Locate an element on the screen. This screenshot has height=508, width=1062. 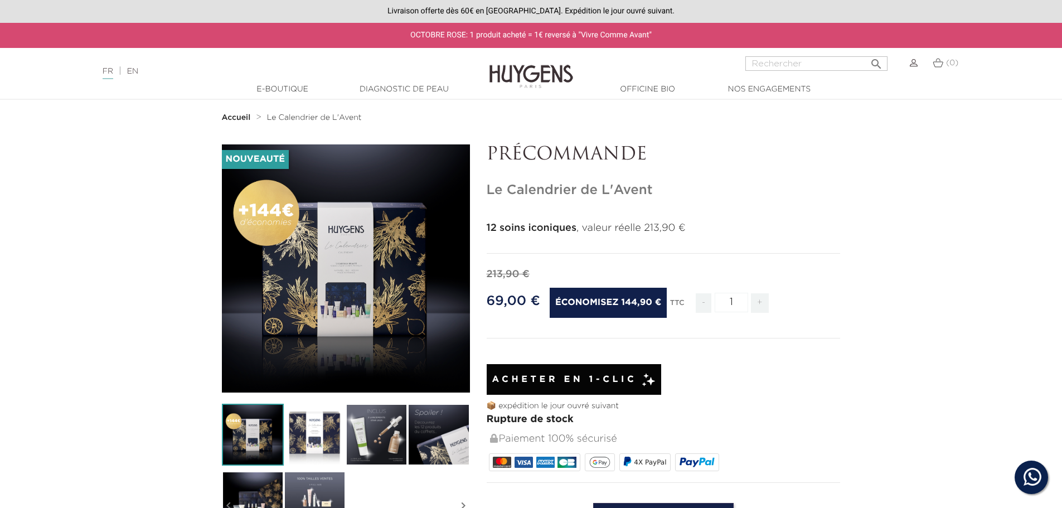
a: Nos engagements is located at coordinates (769, 89).